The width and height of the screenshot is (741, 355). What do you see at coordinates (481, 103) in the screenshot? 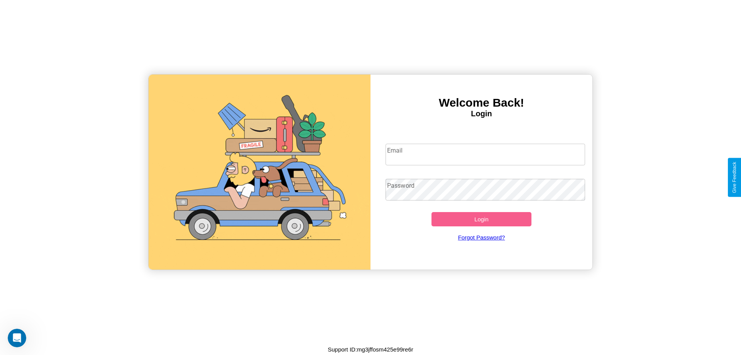
I see `h3: Welcome Back!` at bounding box center [481, 103].